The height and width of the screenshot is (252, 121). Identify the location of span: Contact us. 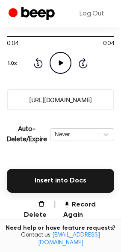
(60, 239).